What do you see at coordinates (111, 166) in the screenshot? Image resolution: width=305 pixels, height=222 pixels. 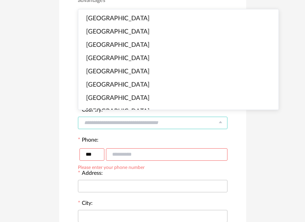 I see `div: Please enter your phone number` at bounding box center [111, 166].